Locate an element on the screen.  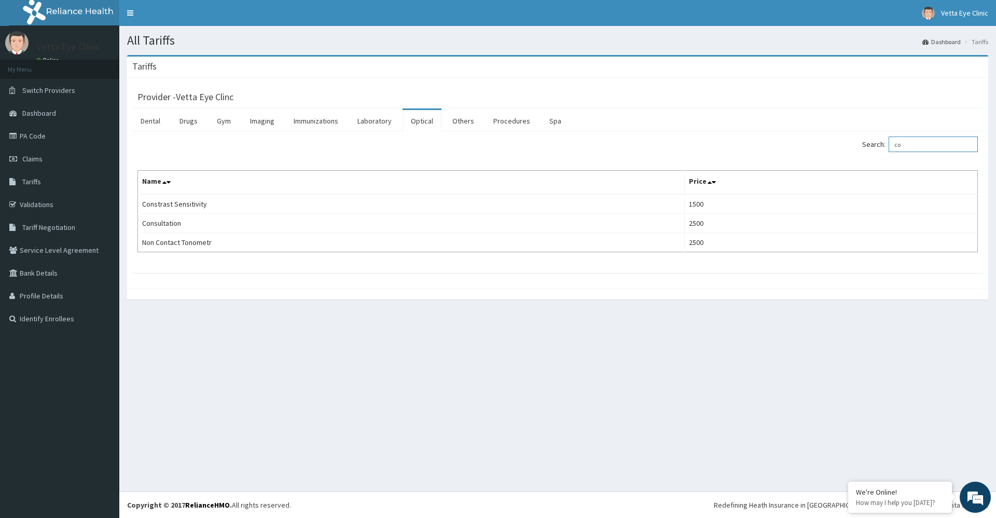
h3: Tariffs is located at coordinates (144, 66).